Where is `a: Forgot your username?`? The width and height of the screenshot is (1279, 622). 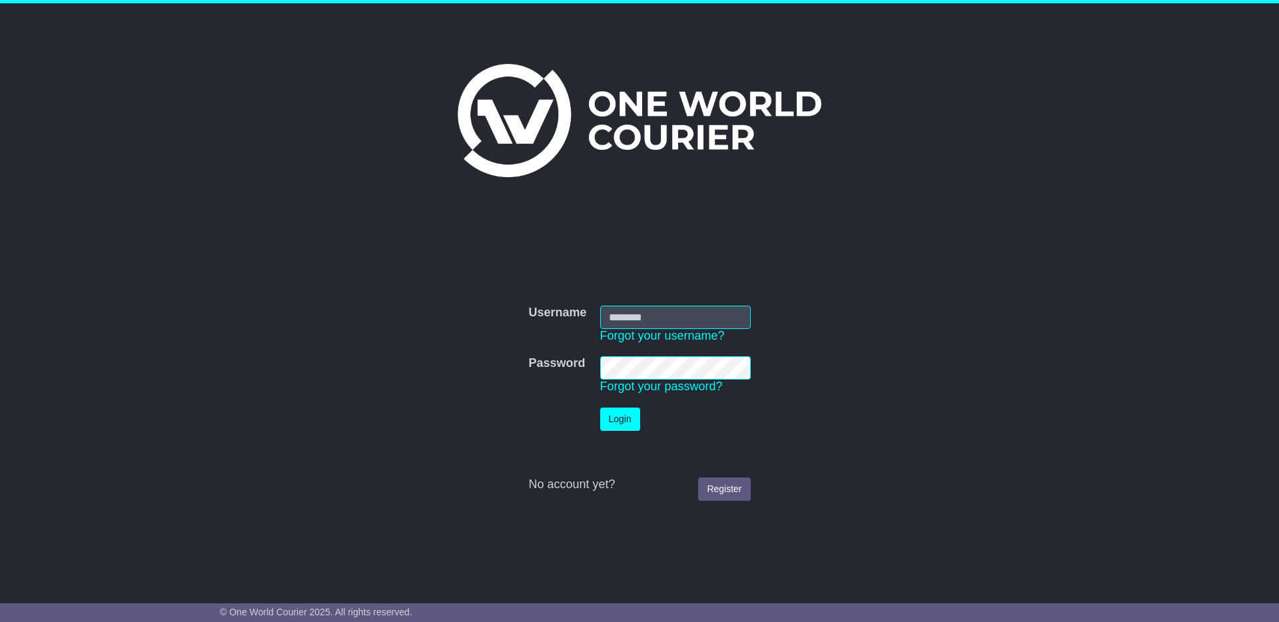
a: Forgot your username? is located at coordinates (662, 336).